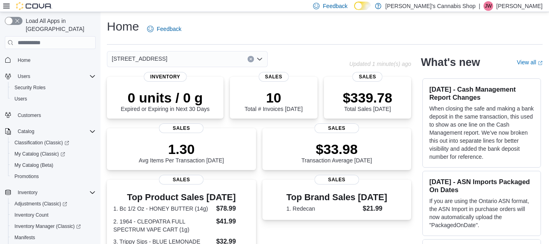 Image resolution: width=549 pixels, height=244 pixels. I want to click on dd: $78.99, so click(233, 208).